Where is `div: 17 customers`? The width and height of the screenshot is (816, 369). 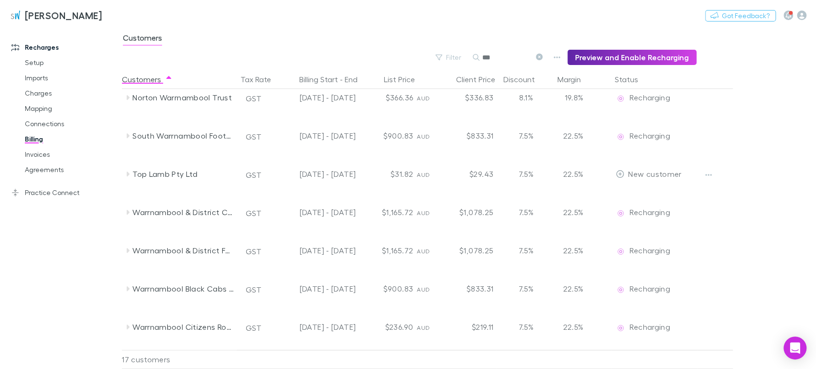 div: 17 customers is located at coordinates (179, 359).